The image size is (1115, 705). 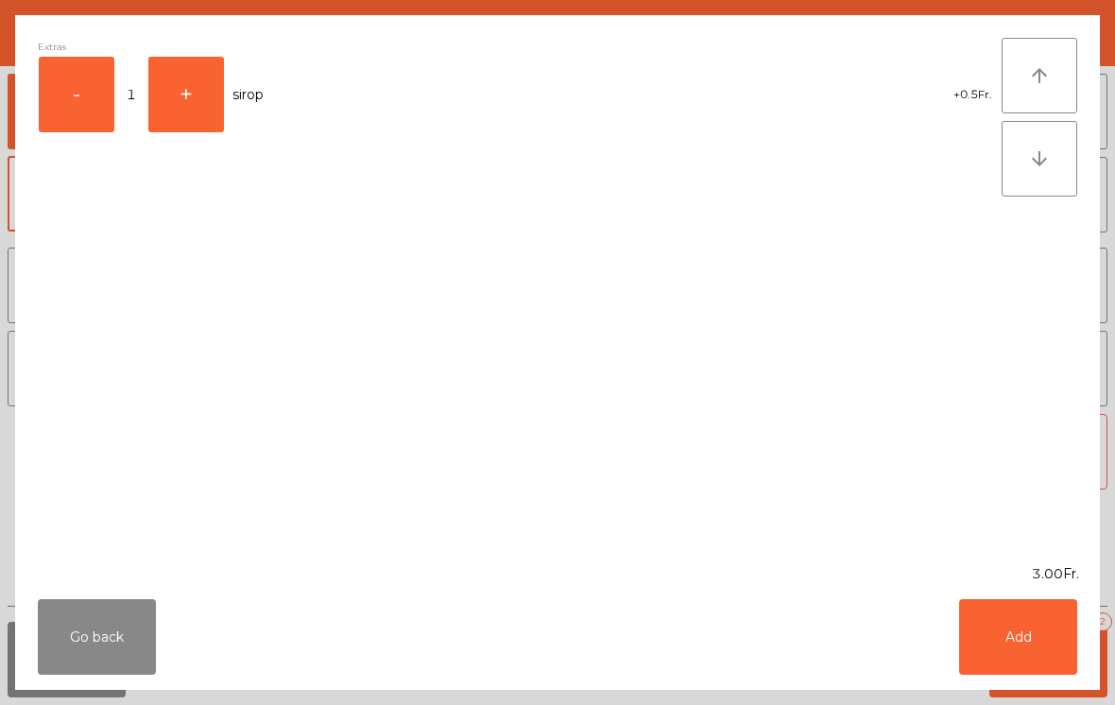 What do you see at coordinates (1039, 159) in the screenshot?
I see `button: arrow_downward` at bounding box center [1039, 159].